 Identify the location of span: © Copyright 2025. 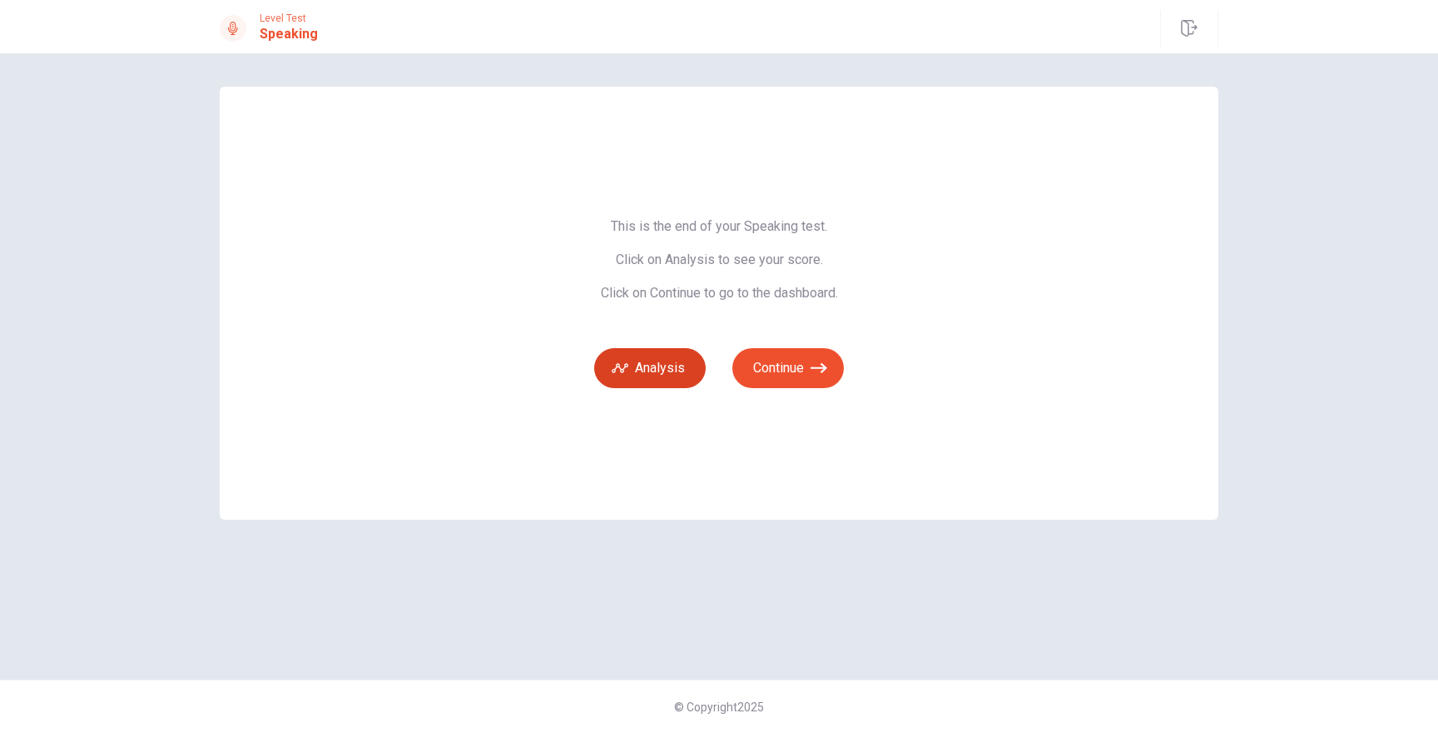
(719, 707).